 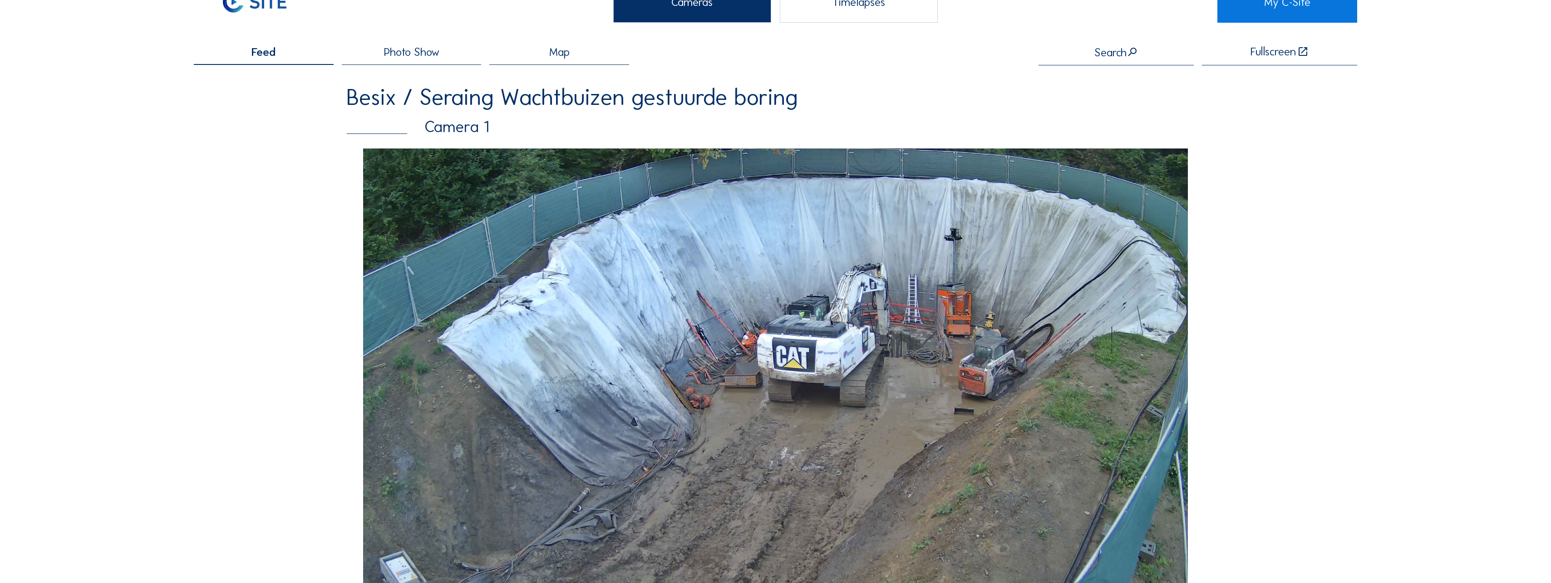 I want to click on div: Camera 1, so click(x=776, y=127).